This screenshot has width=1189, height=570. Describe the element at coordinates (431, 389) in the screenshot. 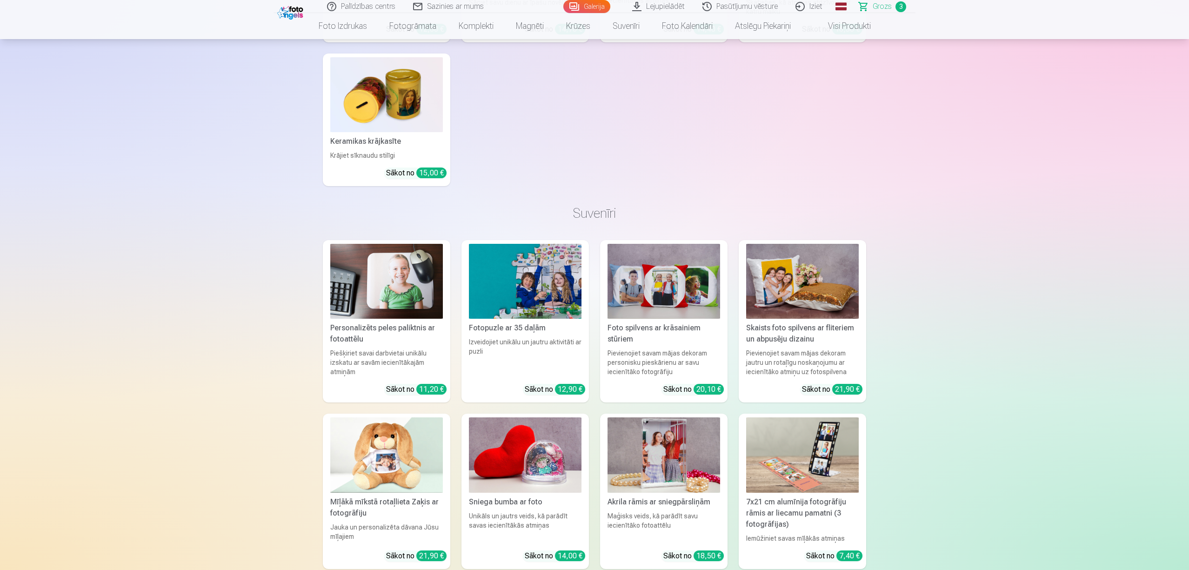

I see `div: 11,20 €` at that location.